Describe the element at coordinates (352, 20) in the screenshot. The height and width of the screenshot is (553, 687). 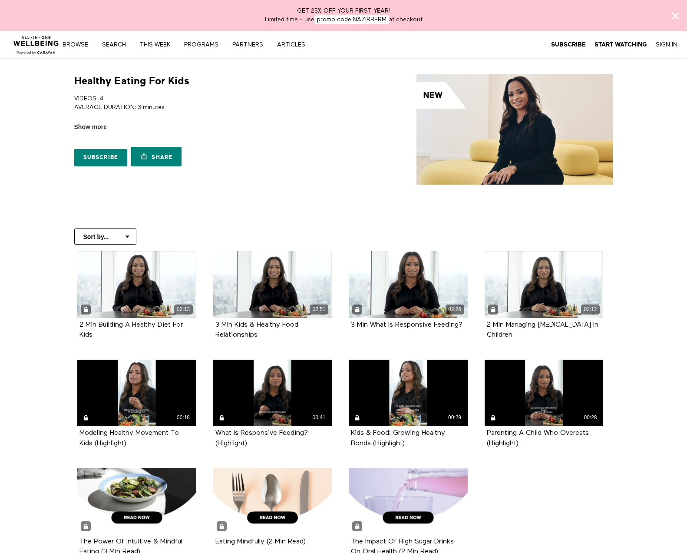
I see `span: promo code:` at that location.